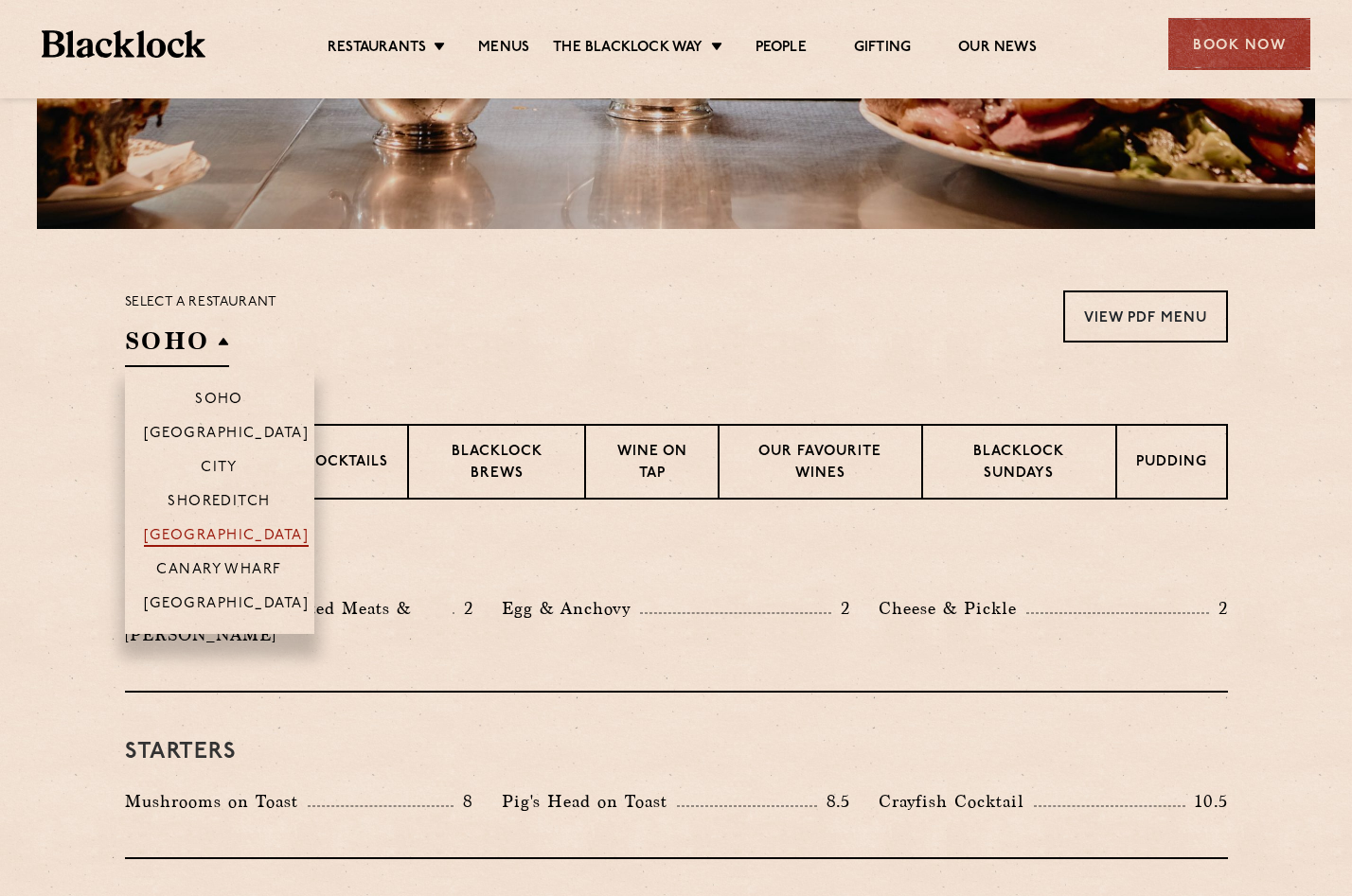 The width and height of the screenshot is (1352, 896). Describe the element at coordinates (463, 802) in the screenshot. I see `p: 8` at that location.